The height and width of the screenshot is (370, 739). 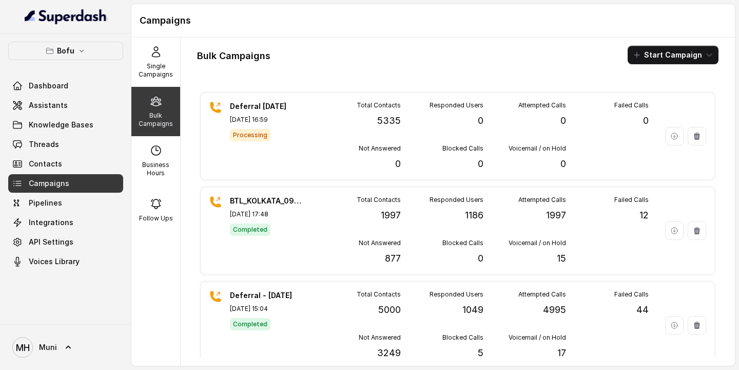 I want to click on a: Pipelines, so click(x=66, y=203).